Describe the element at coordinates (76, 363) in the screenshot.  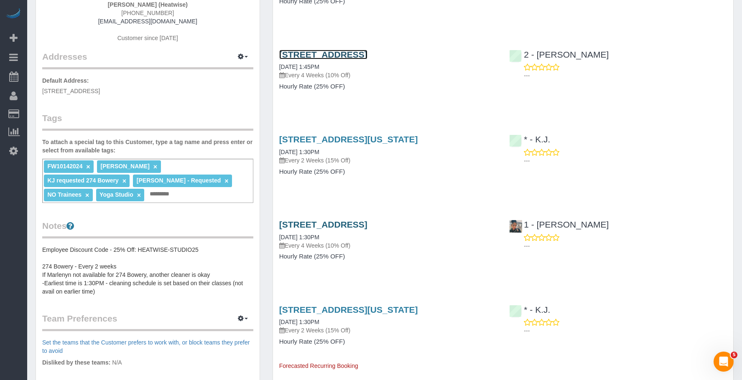
I see `label: Disliked by these teams:` at that location.